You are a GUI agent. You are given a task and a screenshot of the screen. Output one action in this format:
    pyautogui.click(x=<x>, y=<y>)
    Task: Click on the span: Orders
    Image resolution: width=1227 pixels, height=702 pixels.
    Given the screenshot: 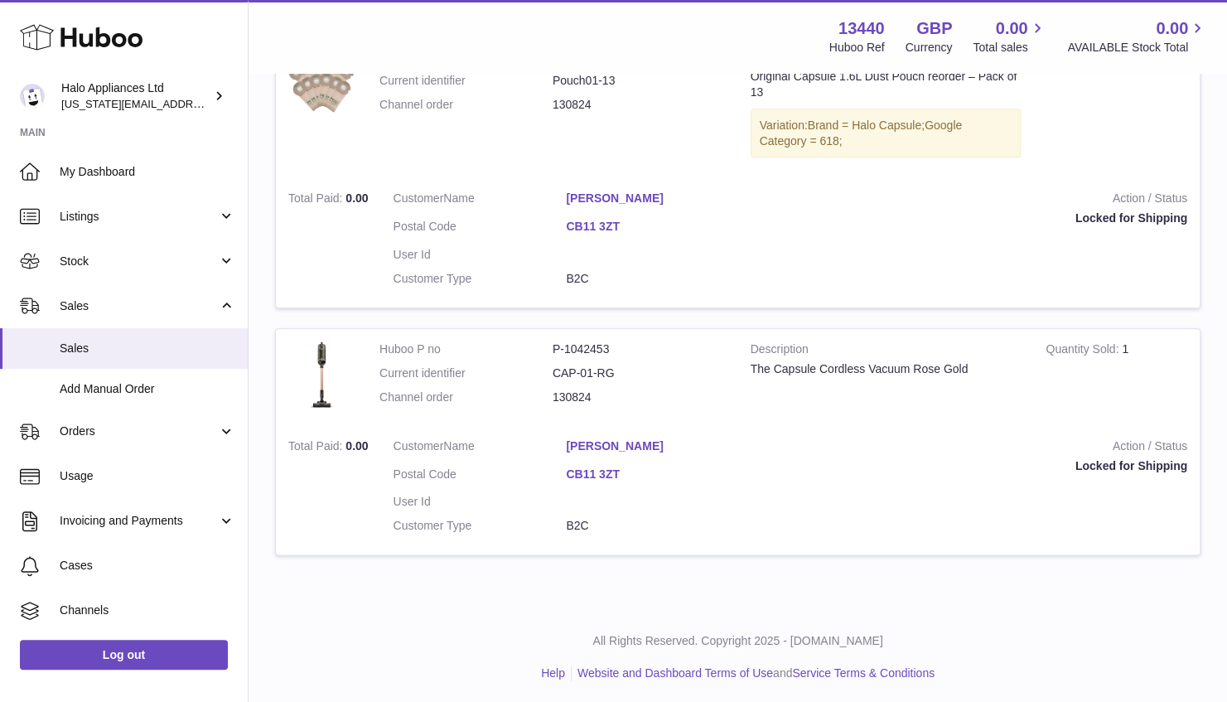 What is the action you would take?
    pyautogui.click(x=138, y=431)
    